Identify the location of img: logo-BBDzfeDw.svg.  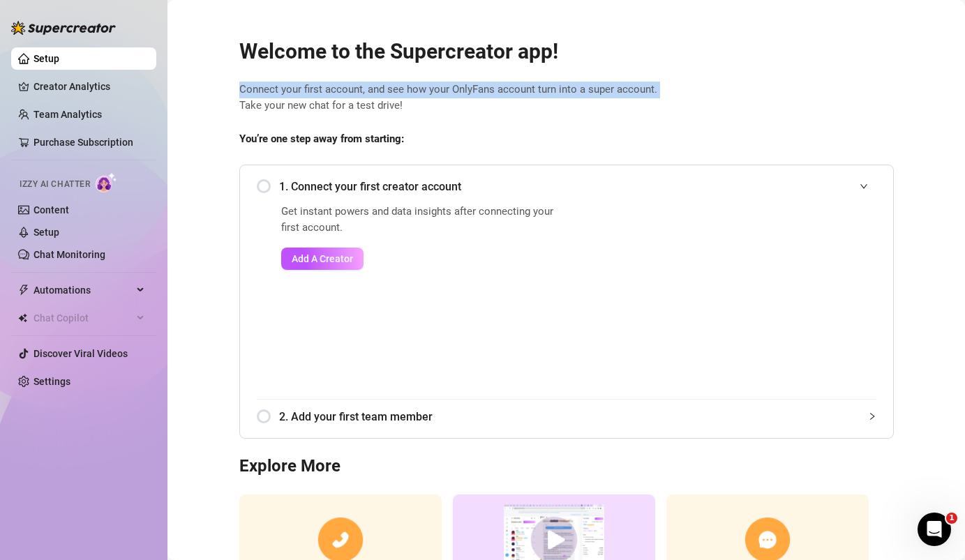
(63, 28).